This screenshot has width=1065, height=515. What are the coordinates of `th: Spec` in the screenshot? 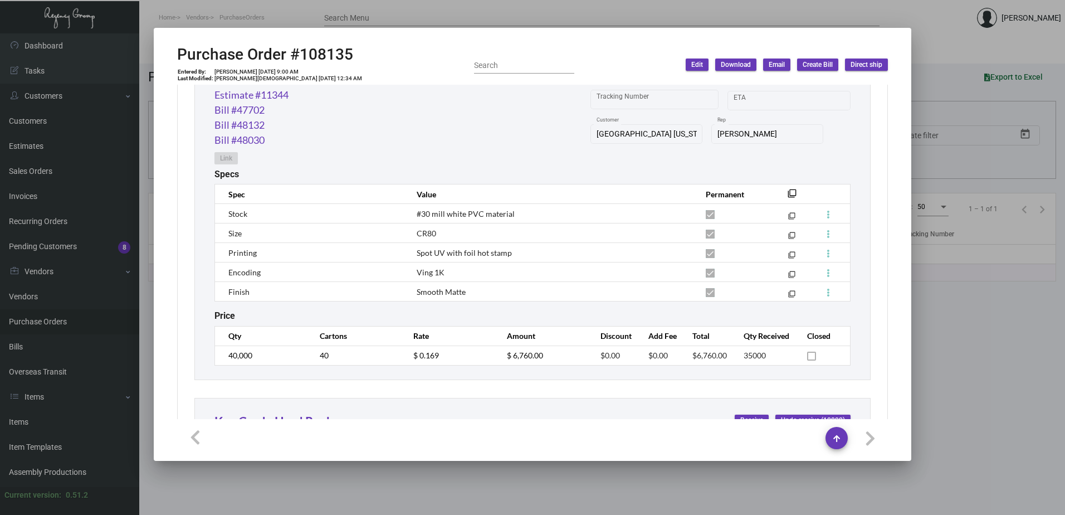 It's located at (310, 194).